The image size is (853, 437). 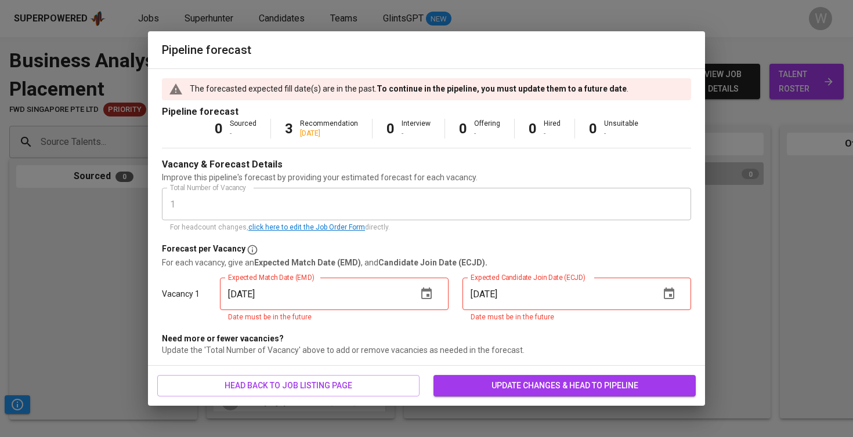 I want to click on p: Pipeline forecast, so click(x=426, y=112).